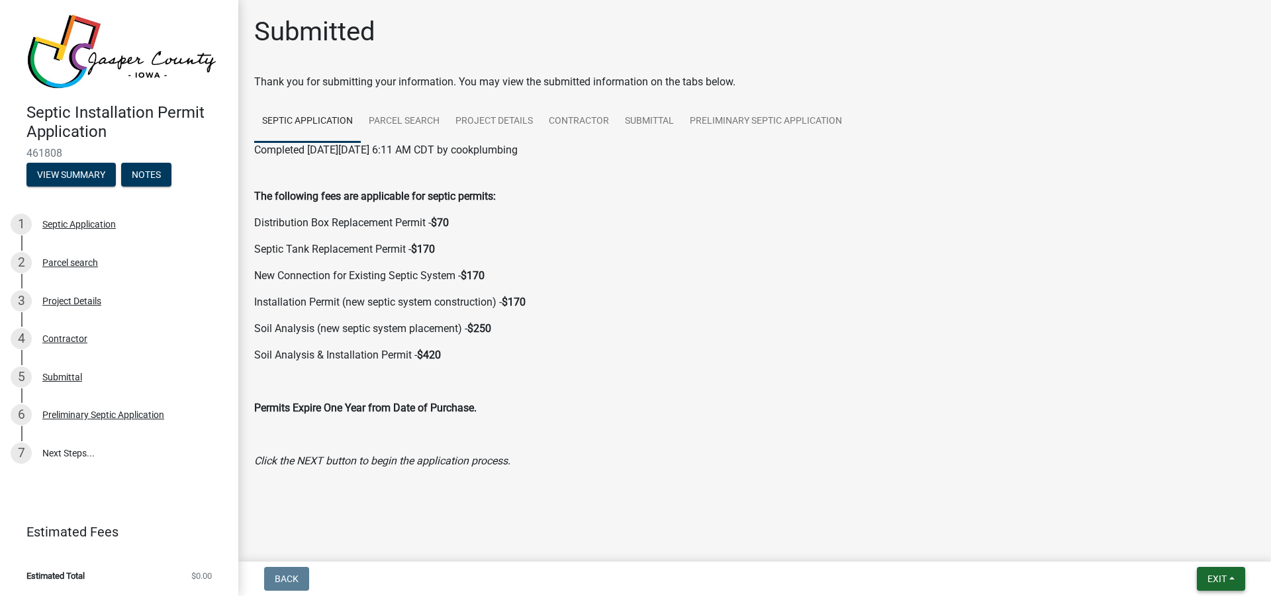 The width and height of the screenshot is (1271, 596). I want to click on button: Exit, so click(1221, 579).